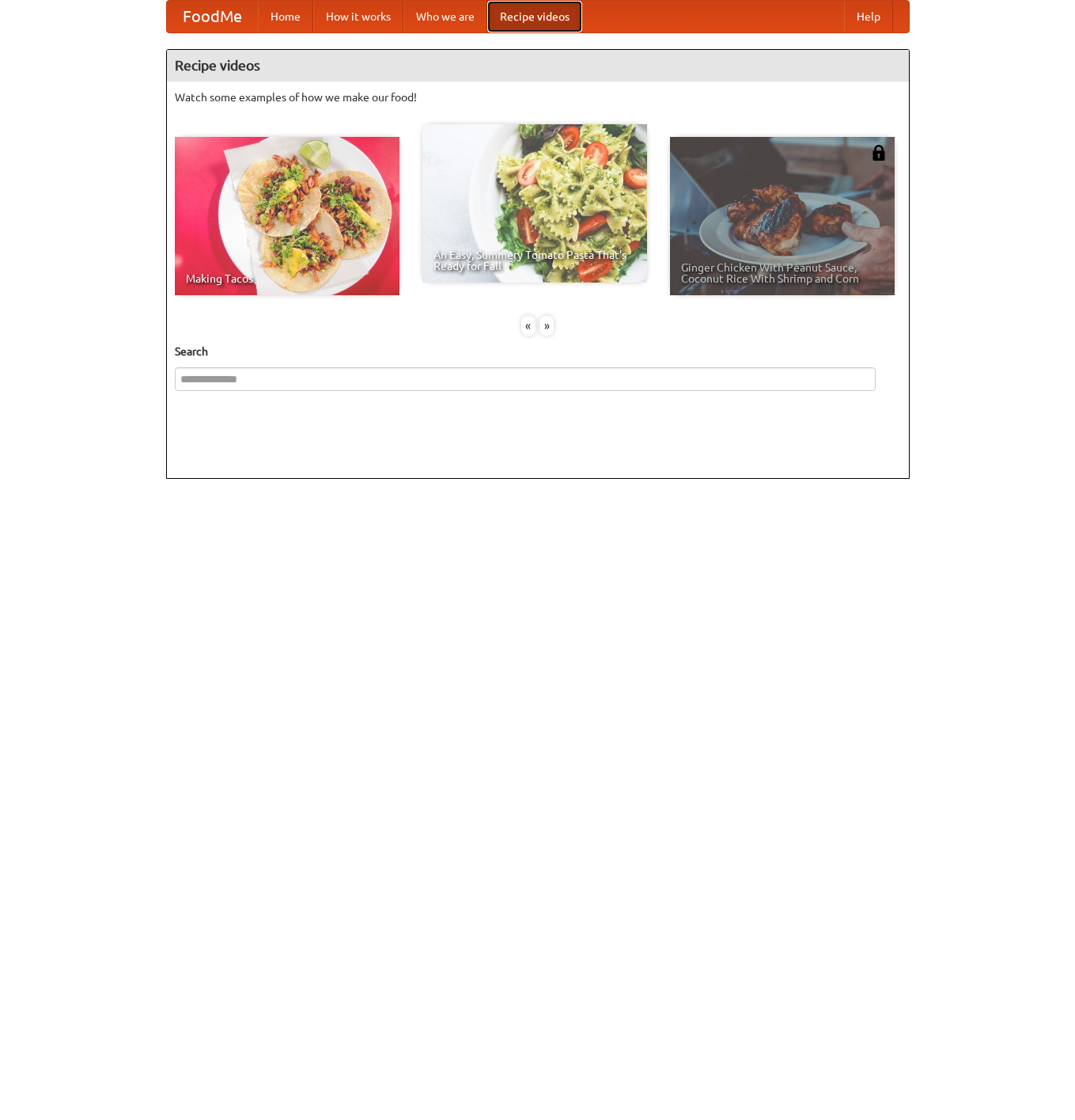 The width and height of the screenshot is (1075, 1120). What do you see at coordinates (535, 261) in the screenshot?
I see `span: An Easy, Summery Tomato Pasta That's Ready for Fall` at bounding box center [535, 261].